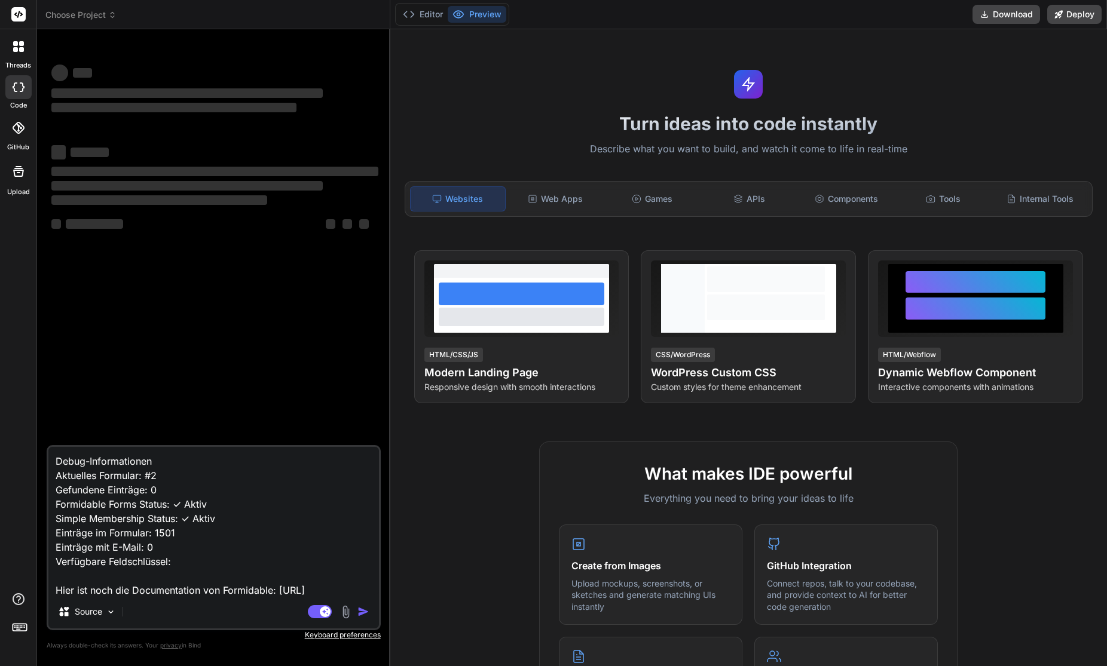 This screenshot has width=1107, height=666. I want to click on h4: GitHub Integration, so click(845, 566).